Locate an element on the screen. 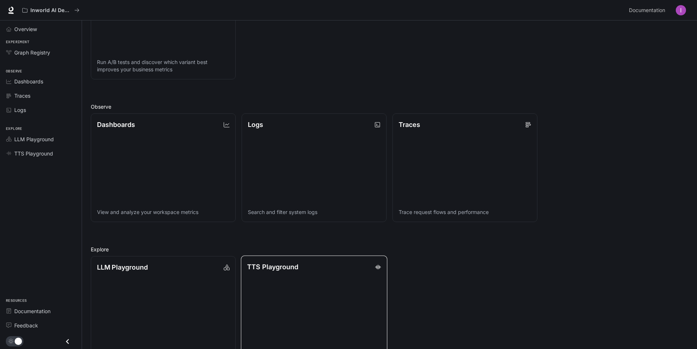  span: Graph Registry is located at coordinates (32, 52).